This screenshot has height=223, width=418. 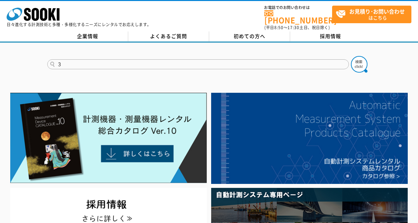 What do you see at coordinates (250, 36) in the screenshot?
I see `span: 初めての方へ` at bounding box center [250, 36].